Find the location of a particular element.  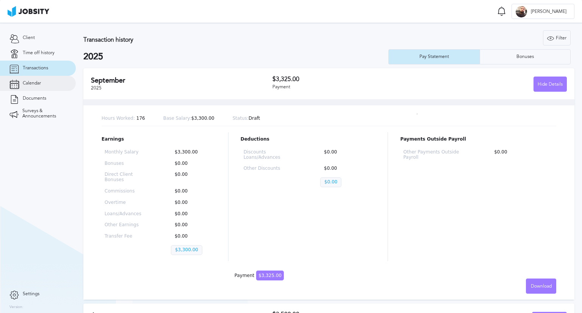

span: Client is located at coordinates (29, 38).